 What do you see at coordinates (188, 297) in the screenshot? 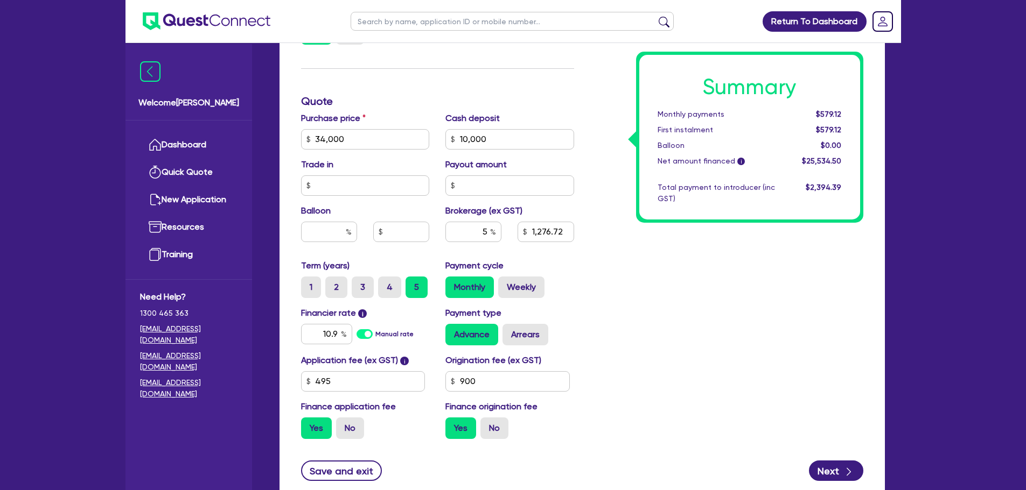
I see `span: Need Help?` at bounding box center [188, 297].